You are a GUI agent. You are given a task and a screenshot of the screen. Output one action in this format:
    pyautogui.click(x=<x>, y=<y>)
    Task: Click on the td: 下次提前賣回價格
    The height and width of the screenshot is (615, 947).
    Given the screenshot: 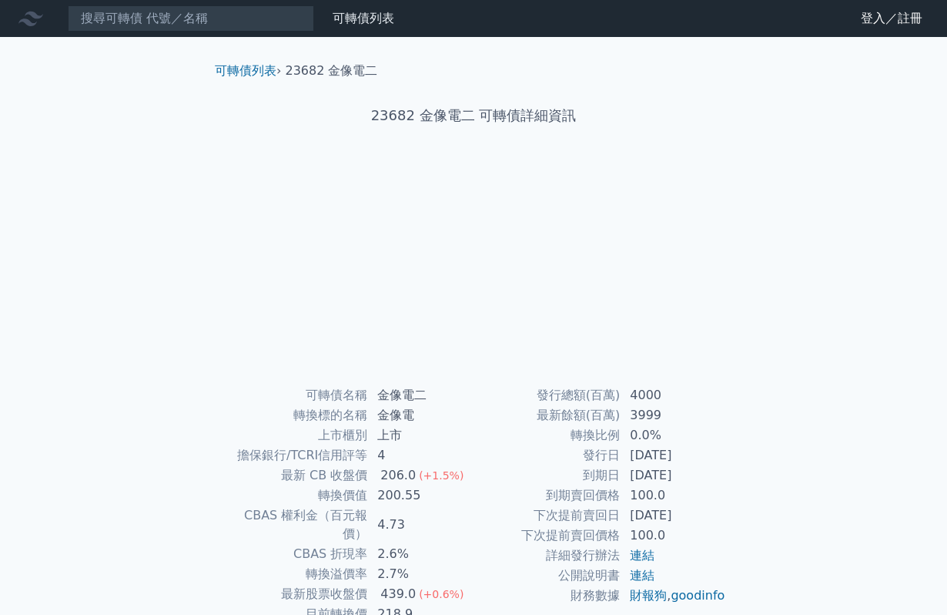 What is the action you would take?
    pyautogui.click(x=547, y=535)
    